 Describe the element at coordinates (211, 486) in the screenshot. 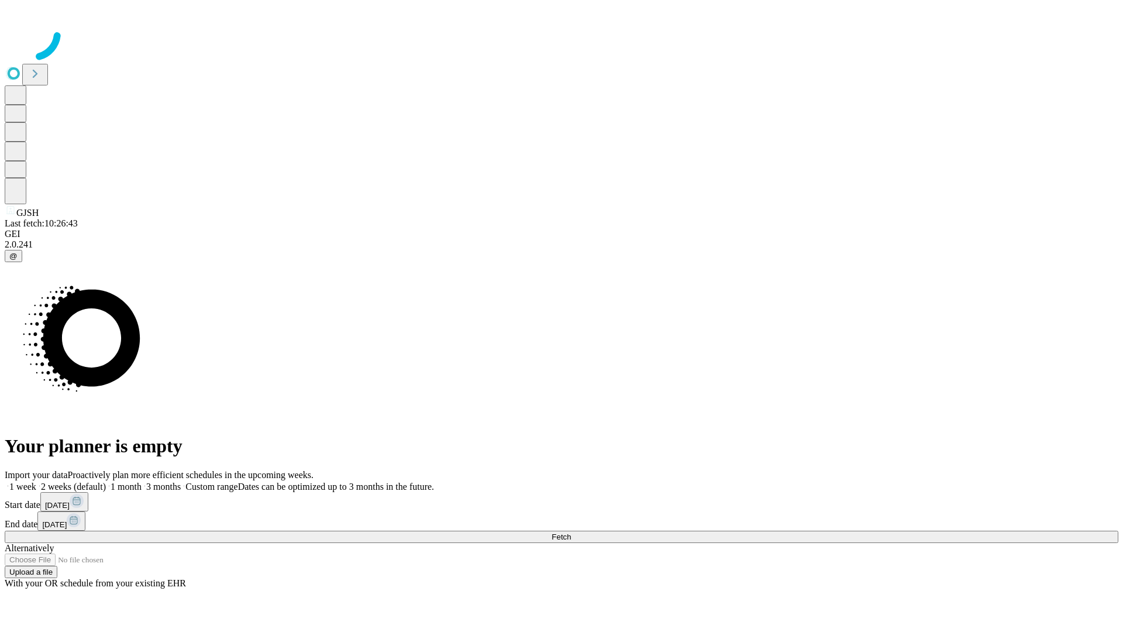

I see `span: Custom range` at that location.